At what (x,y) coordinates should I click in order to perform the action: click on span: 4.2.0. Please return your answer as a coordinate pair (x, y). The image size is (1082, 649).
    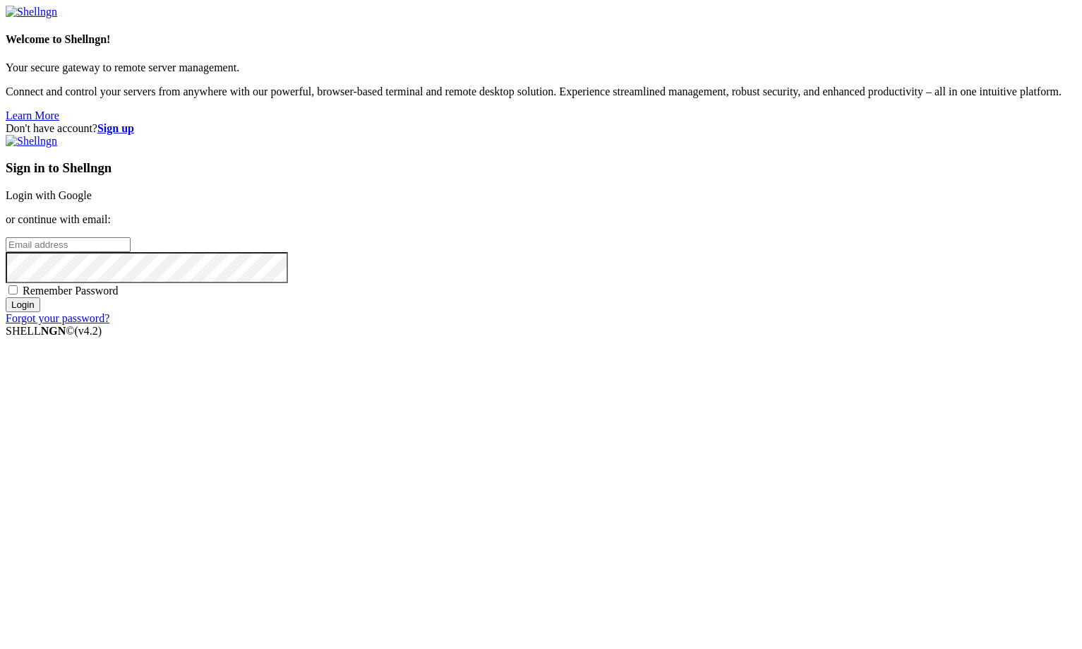
    Looking at the image, I should click on (88, 330).